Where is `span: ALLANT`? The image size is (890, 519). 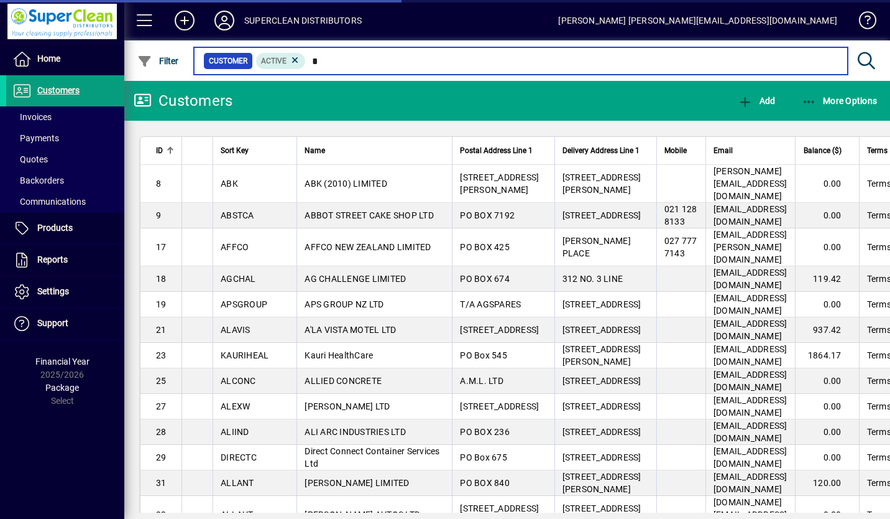
span: ALLANT is located at coordinates (238, 482).